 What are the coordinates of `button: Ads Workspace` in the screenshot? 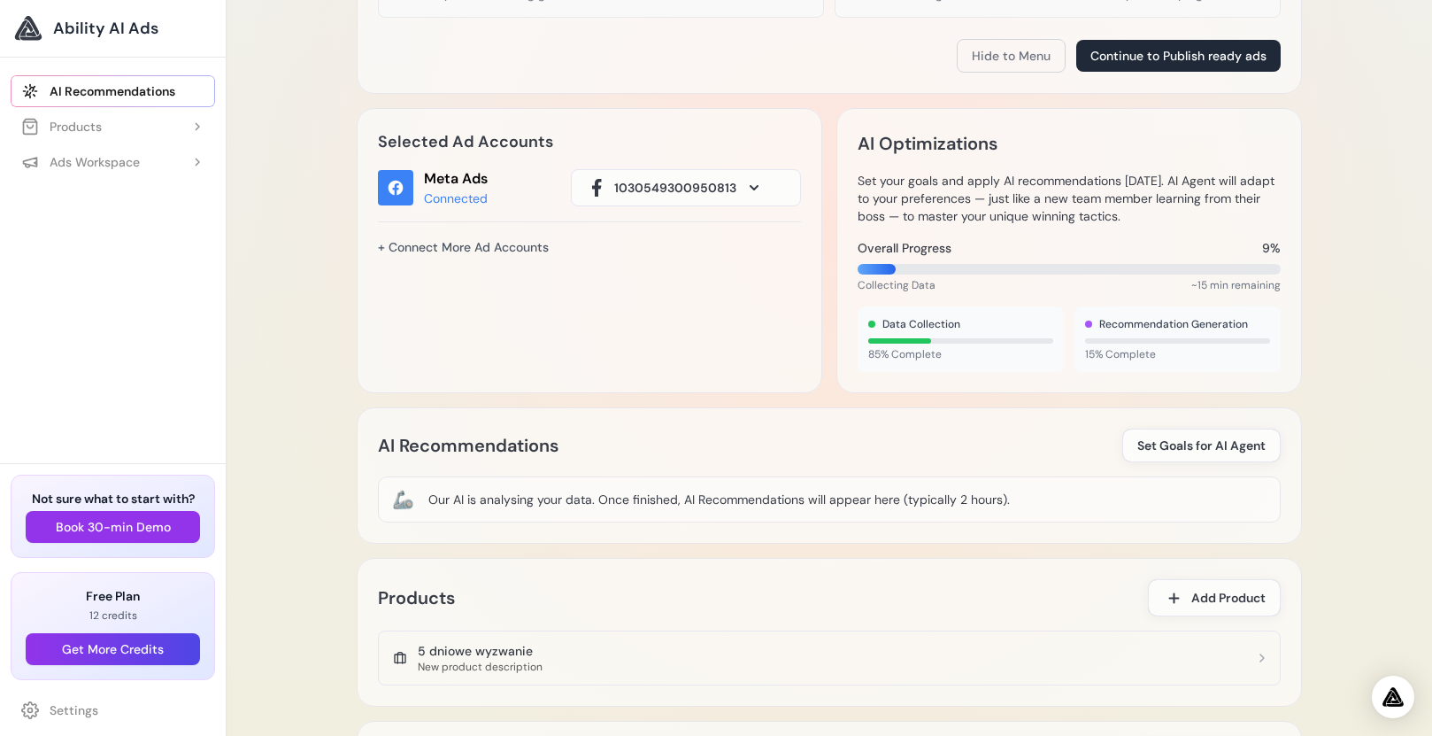 It's located at (112, 162).